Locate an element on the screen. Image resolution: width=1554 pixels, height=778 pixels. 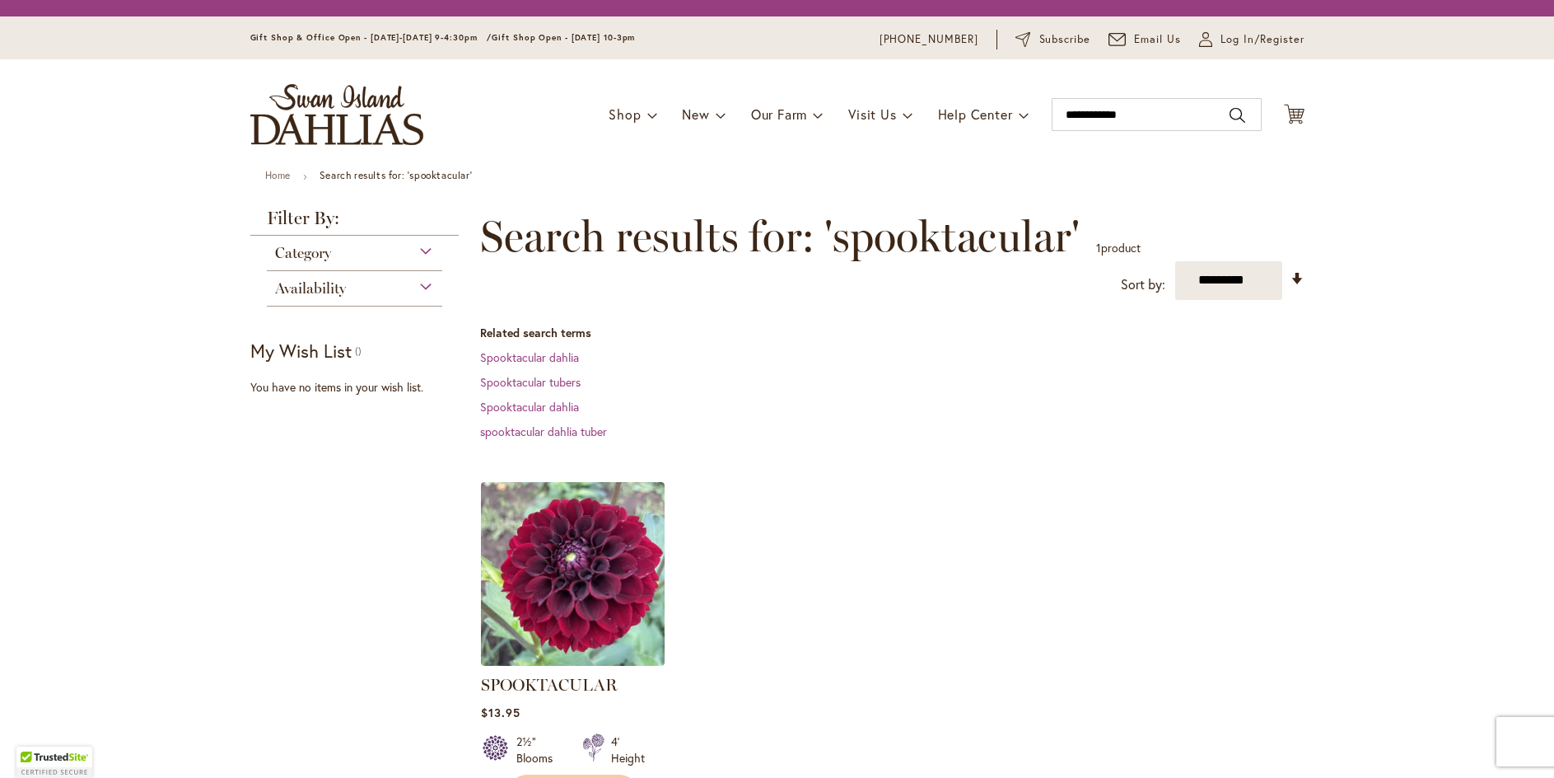
p: product is located at coordinates (1118, 248).